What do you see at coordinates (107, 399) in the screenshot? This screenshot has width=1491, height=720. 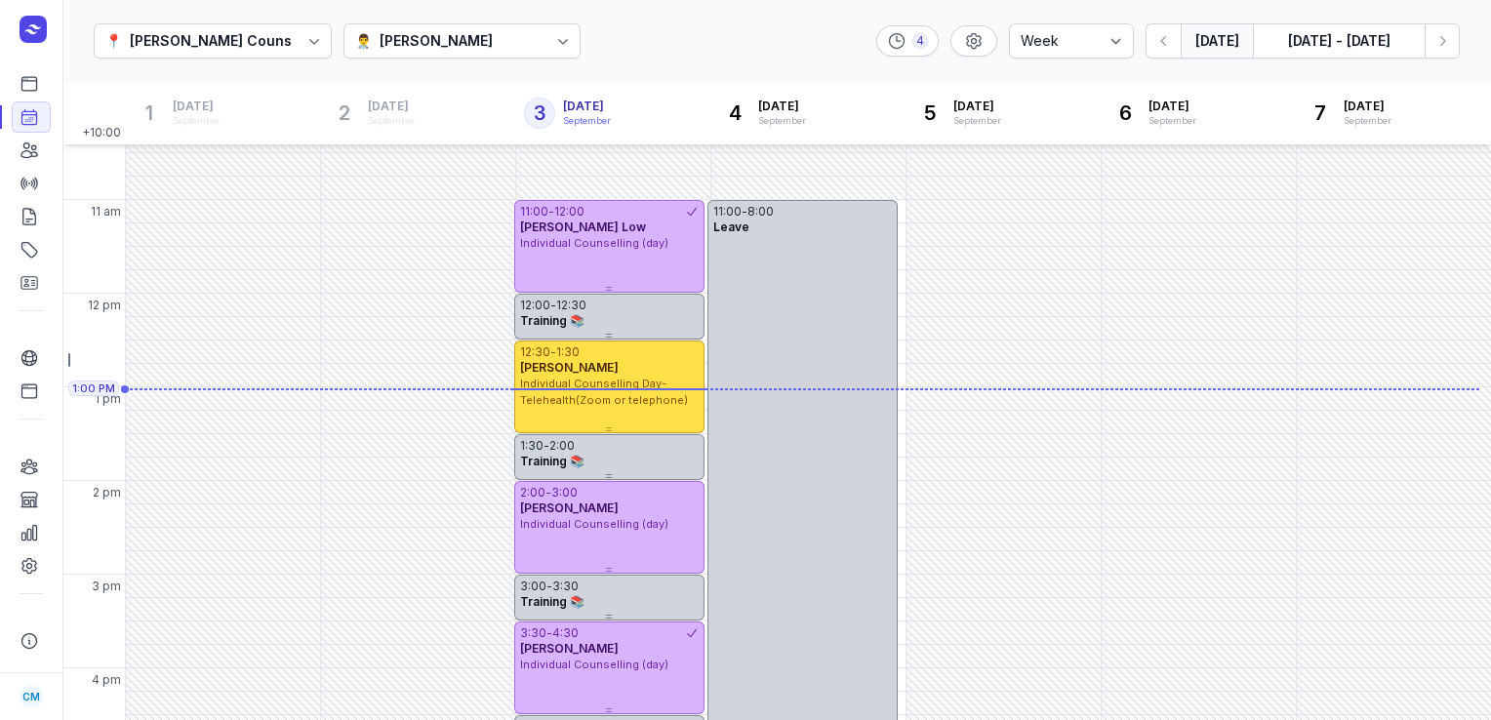 I see `span: 1 pm` at bounding box center [107, 399].